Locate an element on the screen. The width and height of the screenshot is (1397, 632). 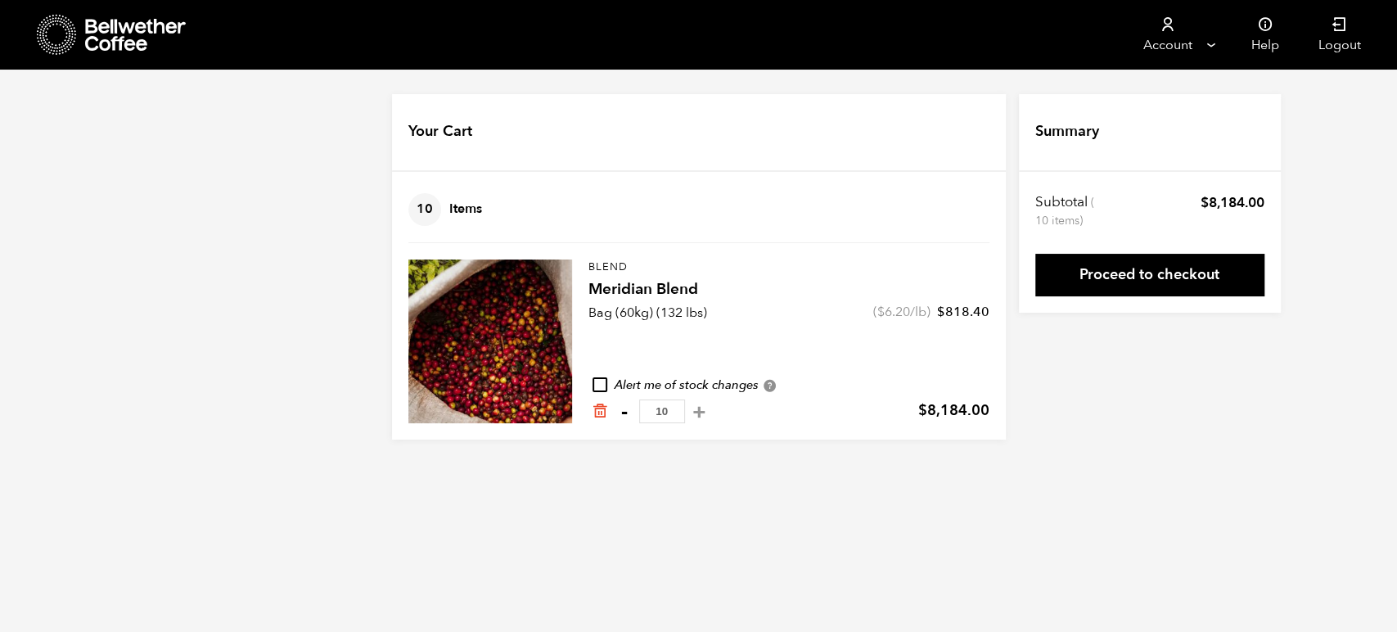
bdi: 6.20 is located at coordinates (893, 312).